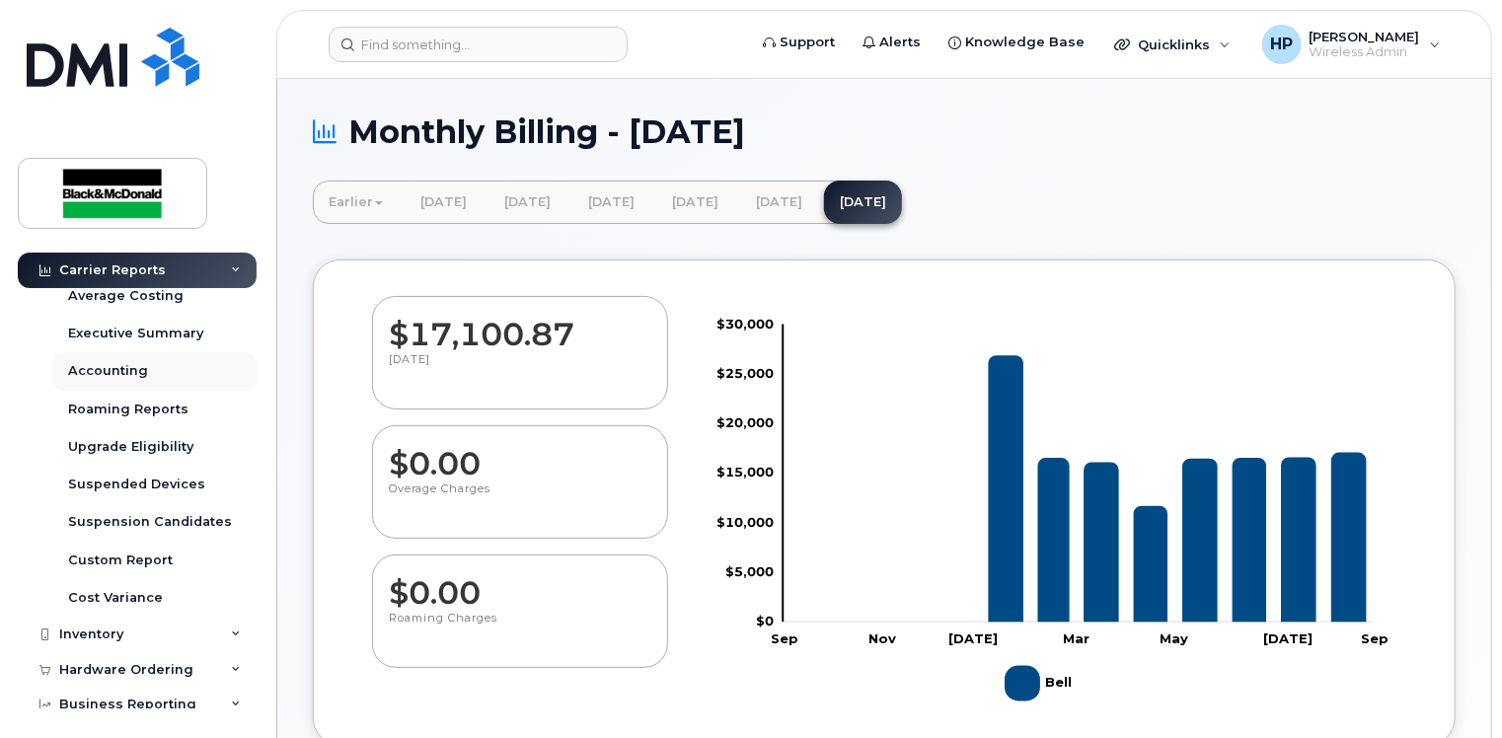  What do you see at coordinates (882, 639) in the screenshot?
I see `tspan: Nov` at bounding box center [882, 639].